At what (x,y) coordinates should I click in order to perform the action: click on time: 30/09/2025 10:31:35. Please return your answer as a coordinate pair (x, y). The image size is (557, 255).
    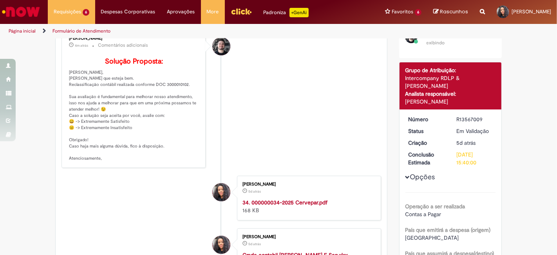
    Looking at the image, I should click on (81, 45).